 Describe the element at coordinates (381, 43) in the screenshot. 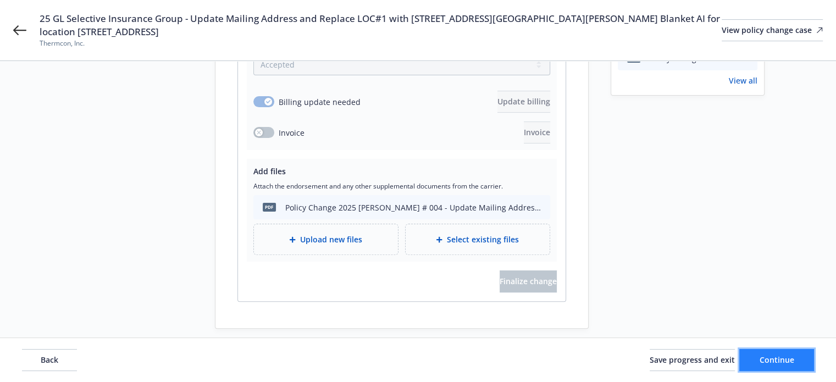

I see `span: Thermcon, Inc.` at that location.